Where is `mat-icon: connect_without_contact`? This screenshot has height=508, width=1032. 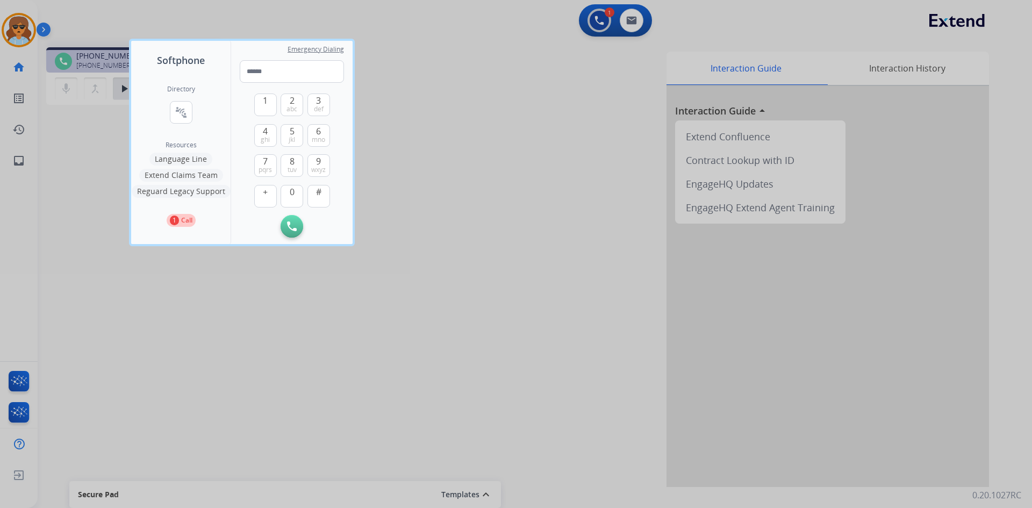
mat-icon: connect_without_contact is located at coordinates (181, 112).